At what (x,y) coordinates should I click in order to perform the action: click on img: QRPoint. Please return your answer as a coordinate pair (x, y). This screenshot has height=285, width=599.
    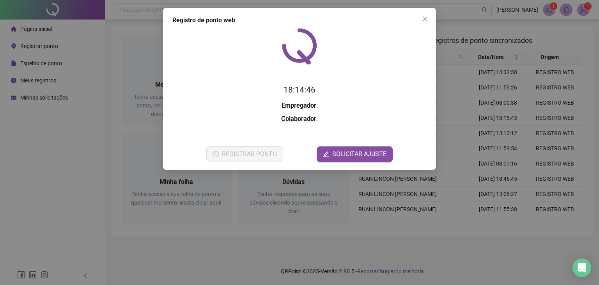
    Looking at the image, I should click on (299, 46).